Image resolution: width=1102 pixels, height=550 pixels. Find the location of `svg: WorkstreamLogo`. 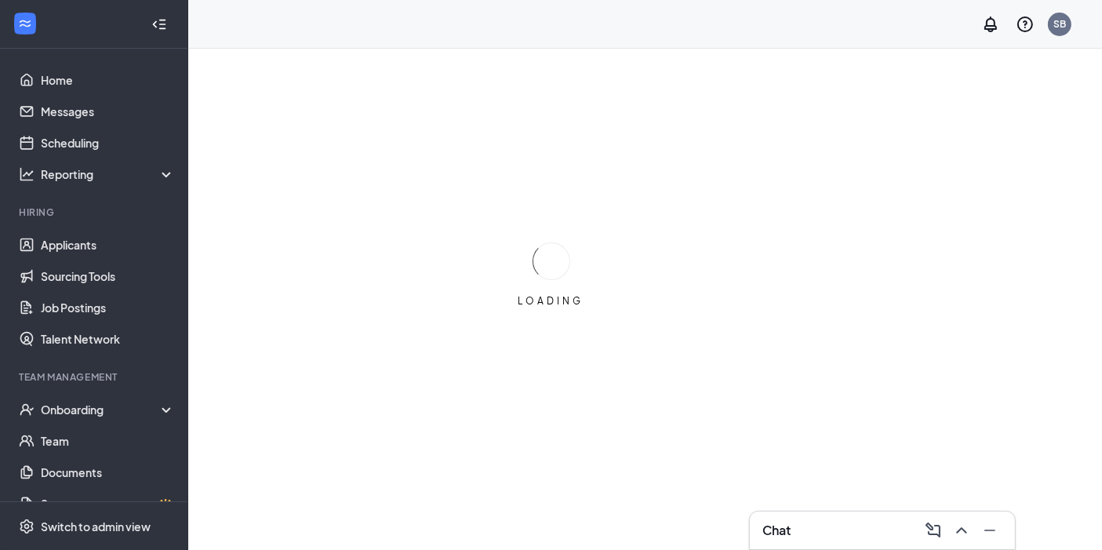

svg: WorkstreamLogo is located at coordinates (25, 24).